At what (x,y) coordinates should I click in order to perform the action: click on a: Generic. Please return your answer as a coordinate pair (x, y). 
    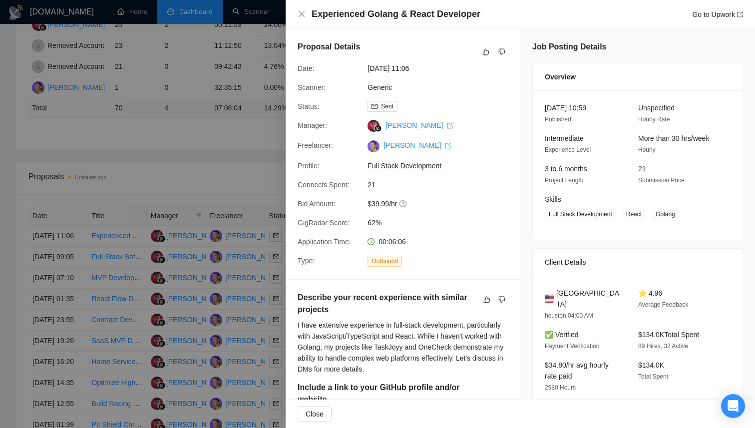
    Looking at the image, I should click on (379, 87).